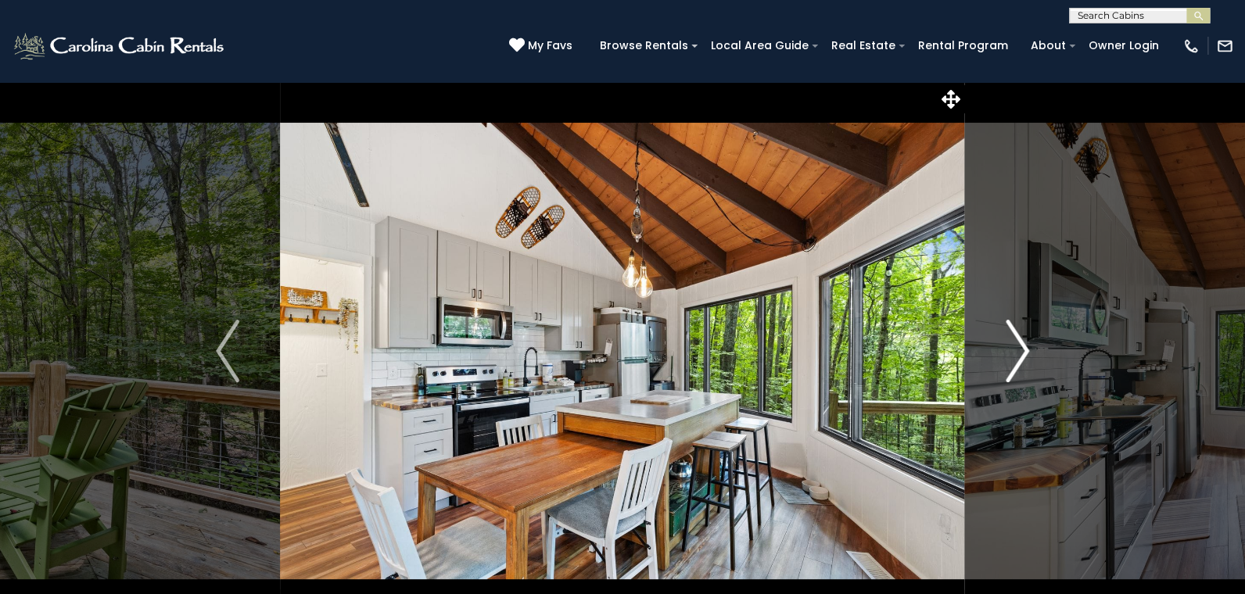  Describe the element at coordinates (1048, 45) in the screenshot. I see `a: About` at that location.